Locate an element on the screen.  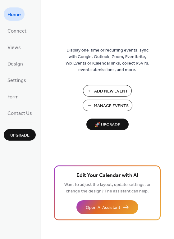
span: Views is located at coordinates (14, 48).